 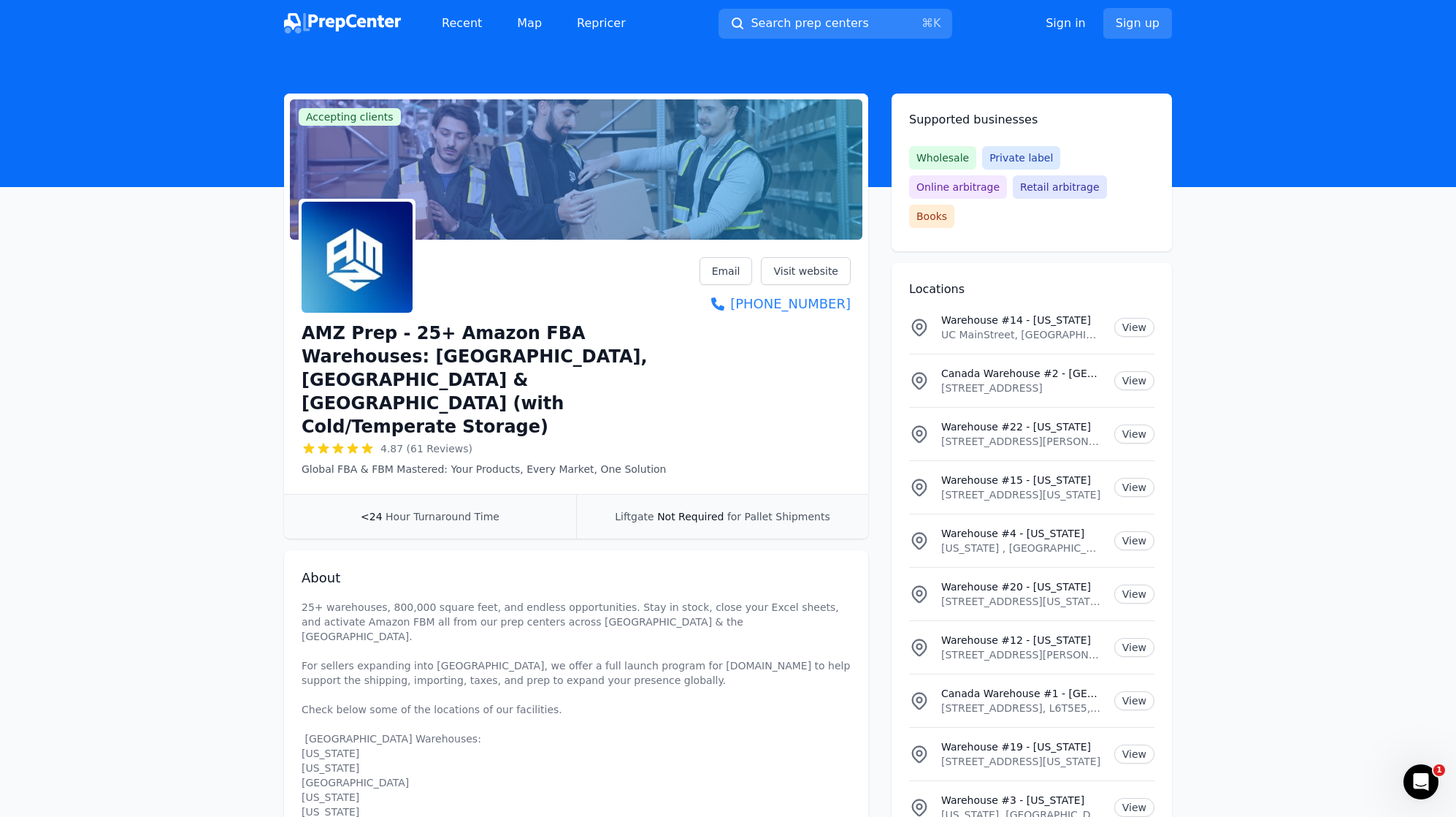 I want to click on h2: Locations, so click(x=1031, y=289).